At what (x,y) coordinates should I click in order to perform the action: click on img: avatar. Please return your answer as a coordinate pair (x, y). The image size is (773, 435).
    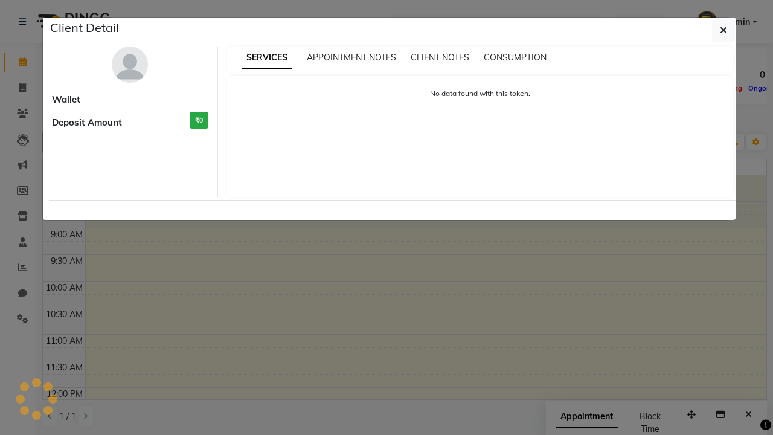
    Looking at the image, I should click on (130, 65).